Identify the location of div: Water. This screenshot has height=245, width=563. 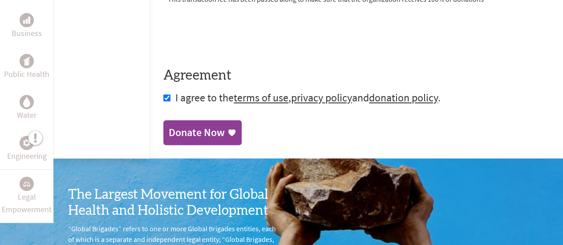
(27, 102).